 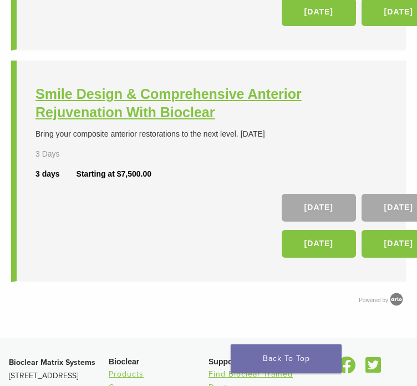 What do you see at coordinates (126, 373) in the screenshot?
I see `a: Products` at bounding box center [126, 373].